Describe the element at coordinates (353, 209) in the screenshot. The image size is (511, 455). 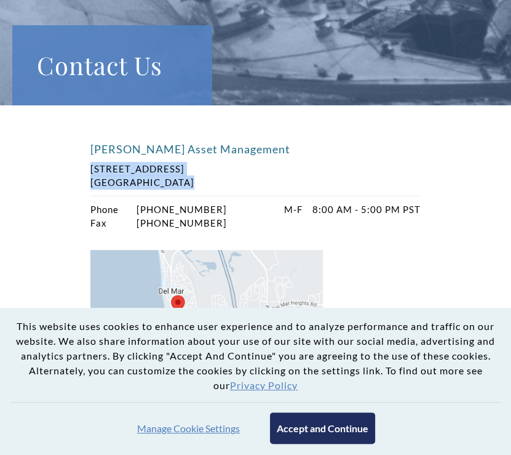
I see `p: 8:00 AM - 5:00 PM PST` at that location.